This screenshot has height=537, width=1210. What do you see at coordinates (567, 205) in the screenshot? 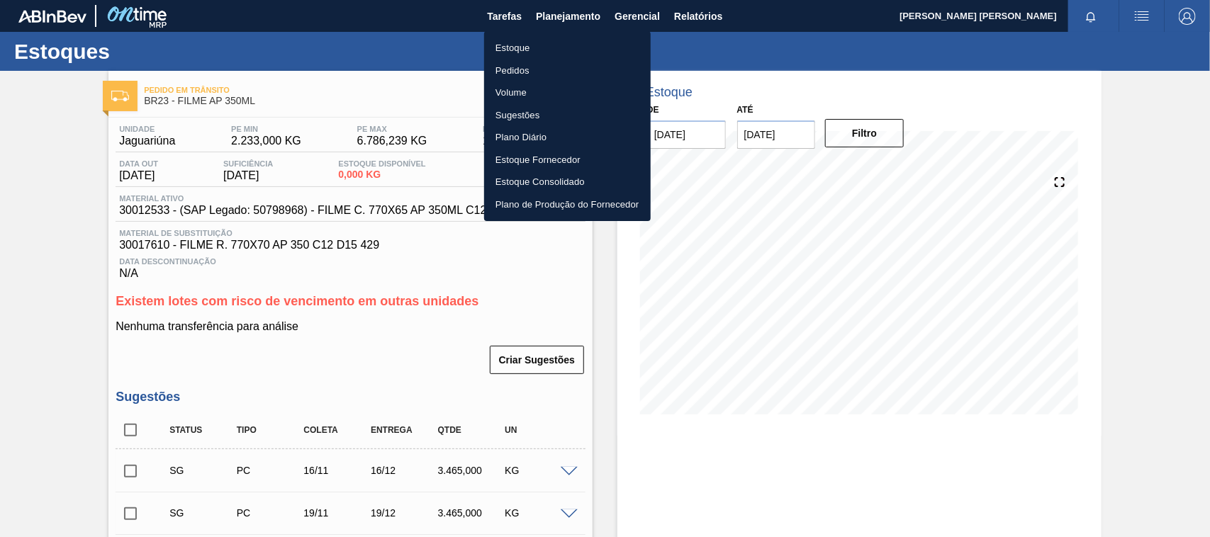
I see `a: Plano de Produção do Fornecedor` at bounding box center [567, 205].